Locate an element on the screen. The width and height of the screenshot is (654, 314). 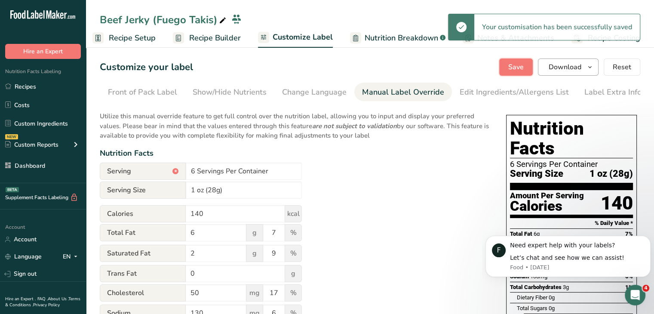
span: 4 is located at coordinates (646, 288).